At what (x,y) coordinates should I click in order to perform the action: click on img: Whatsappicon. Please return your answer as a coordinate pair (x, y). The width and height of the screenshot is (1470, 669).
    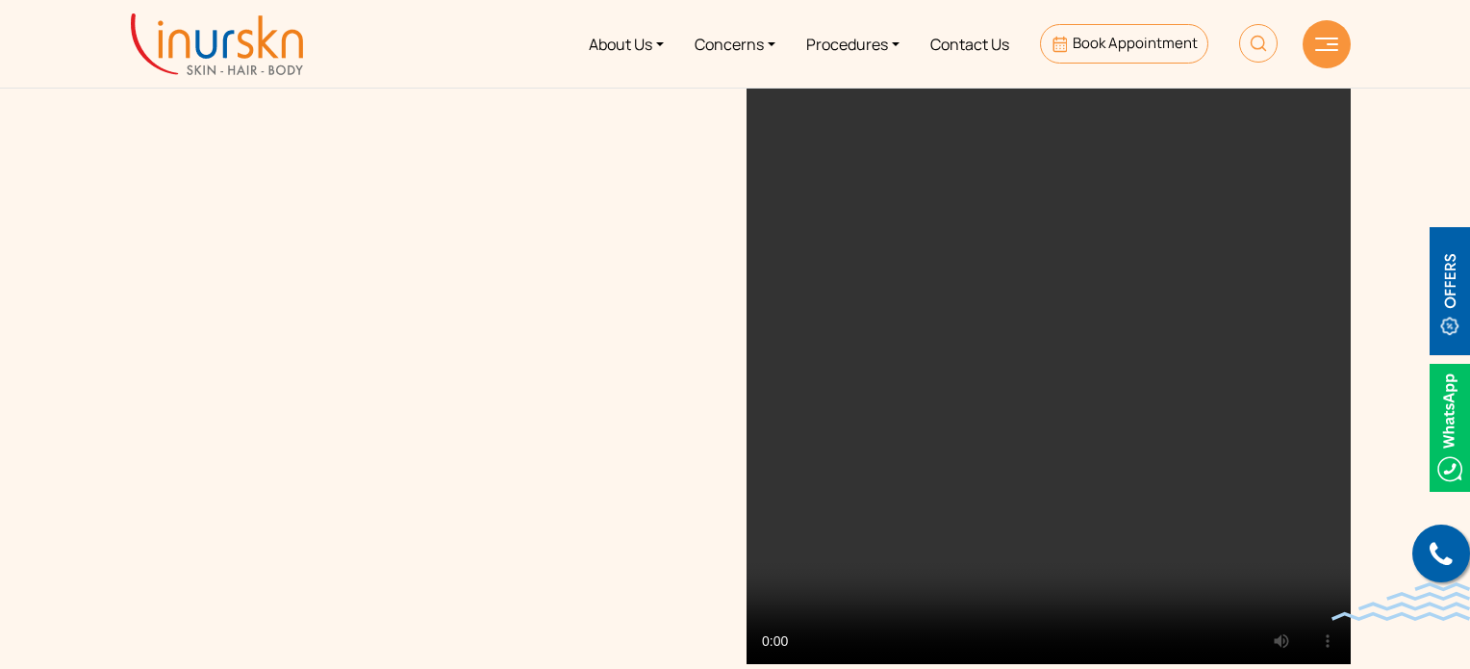
    Looking at the image, I should click on (1450, 427).